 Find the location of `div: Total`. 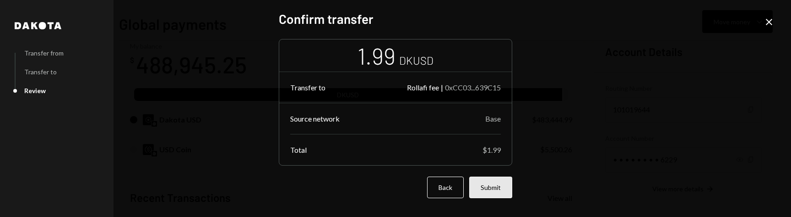

div: Total is located at coordinates (299, 149).